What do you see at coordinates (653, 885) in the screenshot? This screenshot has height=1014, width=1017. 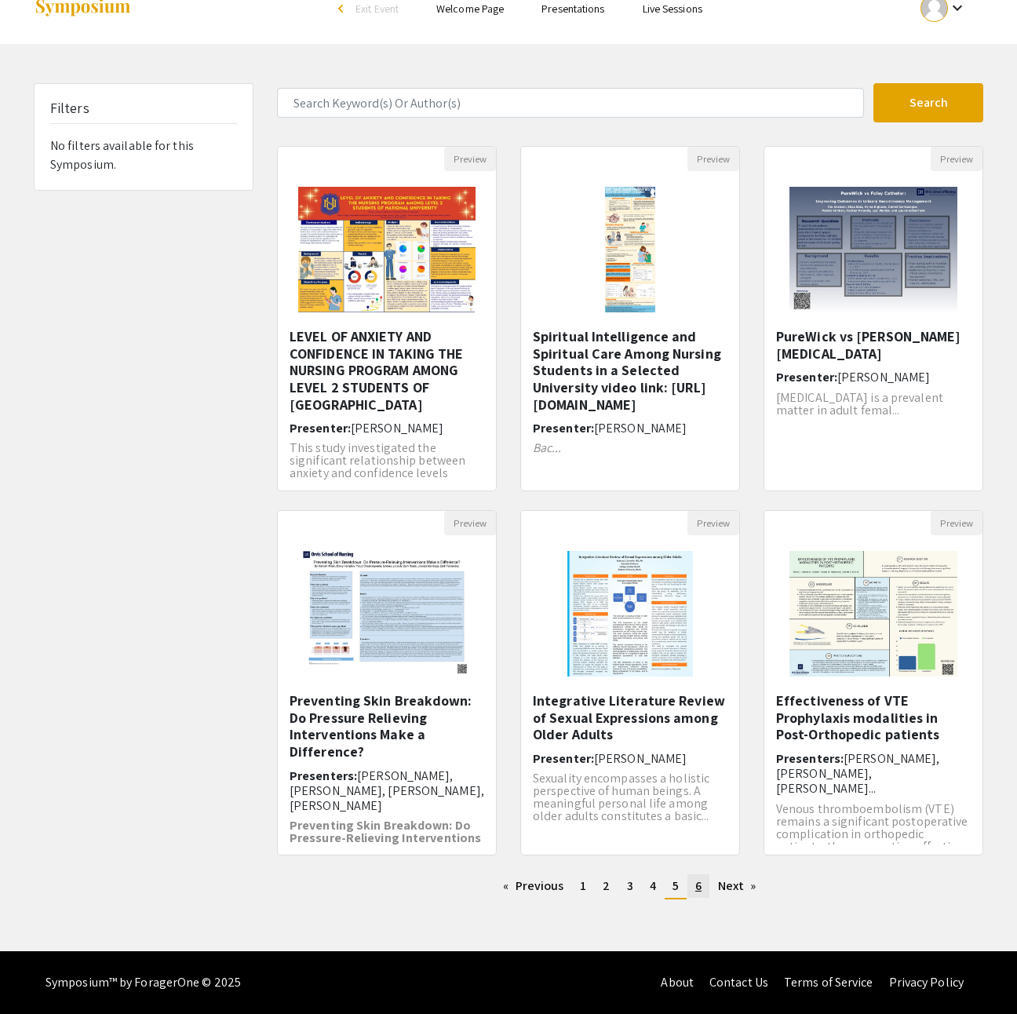 I see `span: 4` at bounding box center [653, 885].